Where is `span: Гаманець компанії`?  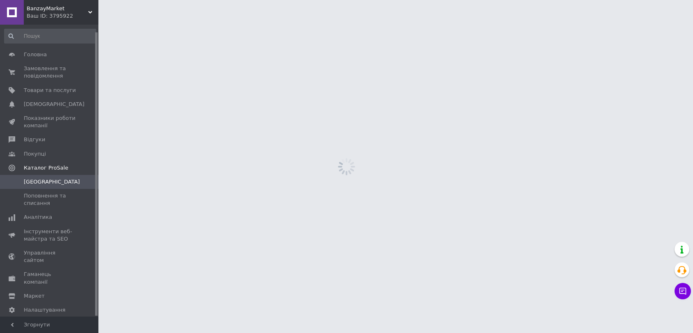 span: Гаманець компанії is located at coordinates (50, 278).